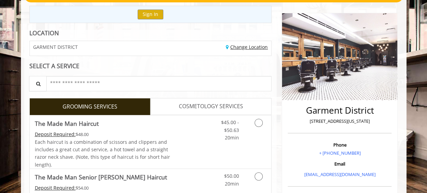 The width and height of the screenshot is (427, 193). Describe the element at coordinates (230, 126) in the screenshot. I see `span: $45.00 - $50.63` at that location.